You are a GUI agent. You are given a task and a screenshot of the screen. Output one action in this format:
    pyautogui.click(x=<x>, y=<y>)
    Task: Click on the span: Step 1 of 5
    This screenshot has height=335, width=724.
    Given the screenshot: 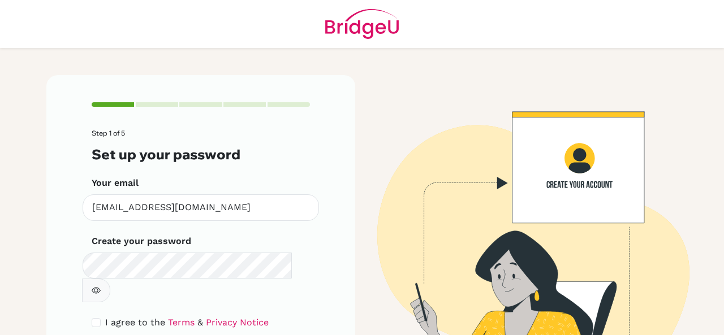 What is the action you would take?
    pyautogui.click(x=108, y=133)
    